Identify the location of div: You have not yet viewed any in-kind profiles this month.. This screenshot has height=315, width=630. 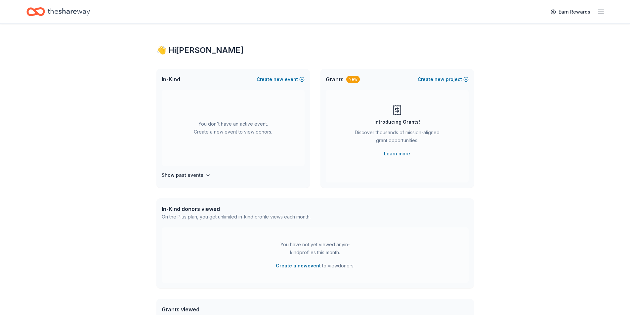
(315, 249).